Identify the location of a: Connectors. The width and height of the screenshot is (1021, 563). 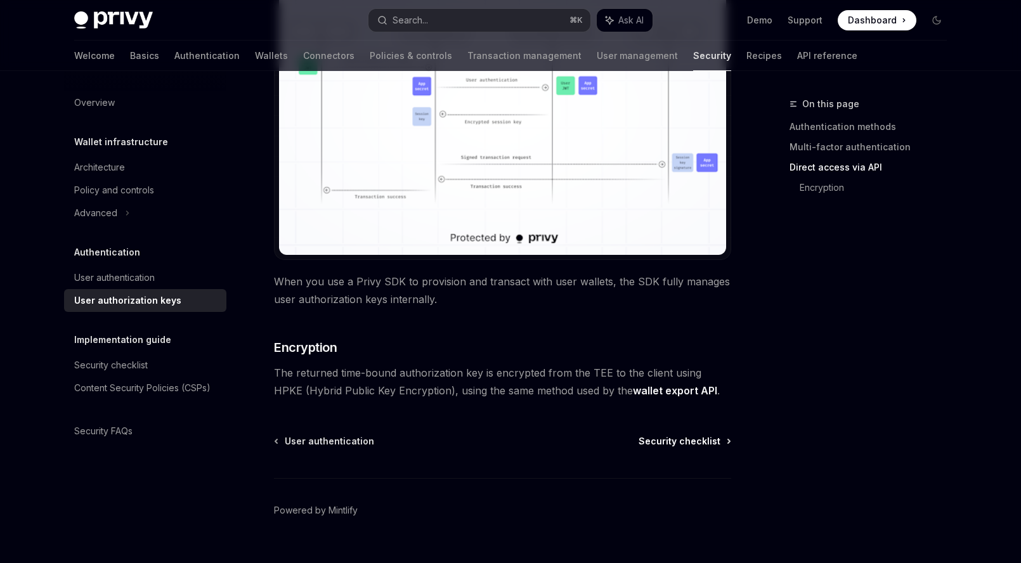
(329, 56).